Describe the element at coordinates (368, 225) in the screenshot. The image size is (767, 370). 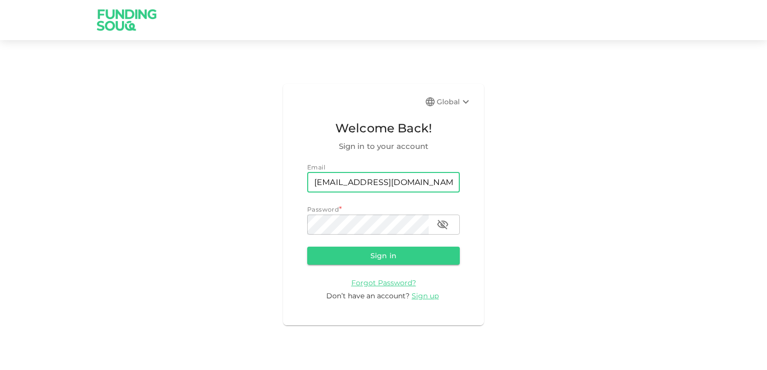
I see `input: password` at that location.